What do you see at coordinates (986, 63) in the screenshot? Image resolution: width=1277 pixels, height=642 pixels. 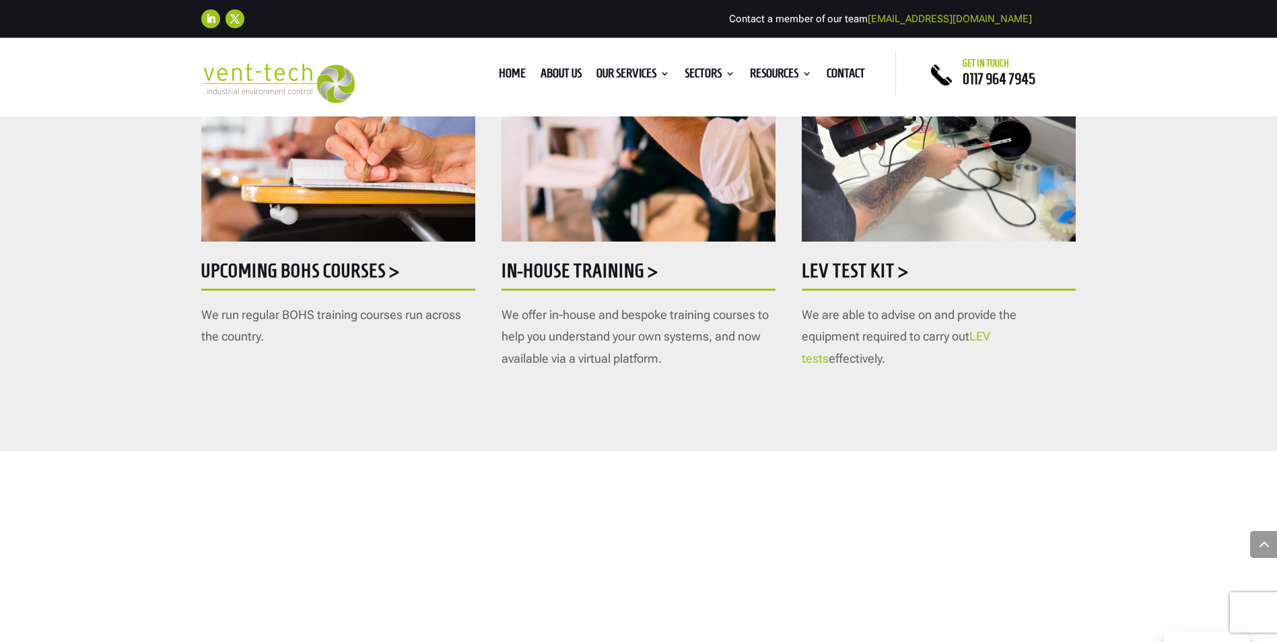 I see `span: Get in touch` at bounding box center [986, 63].